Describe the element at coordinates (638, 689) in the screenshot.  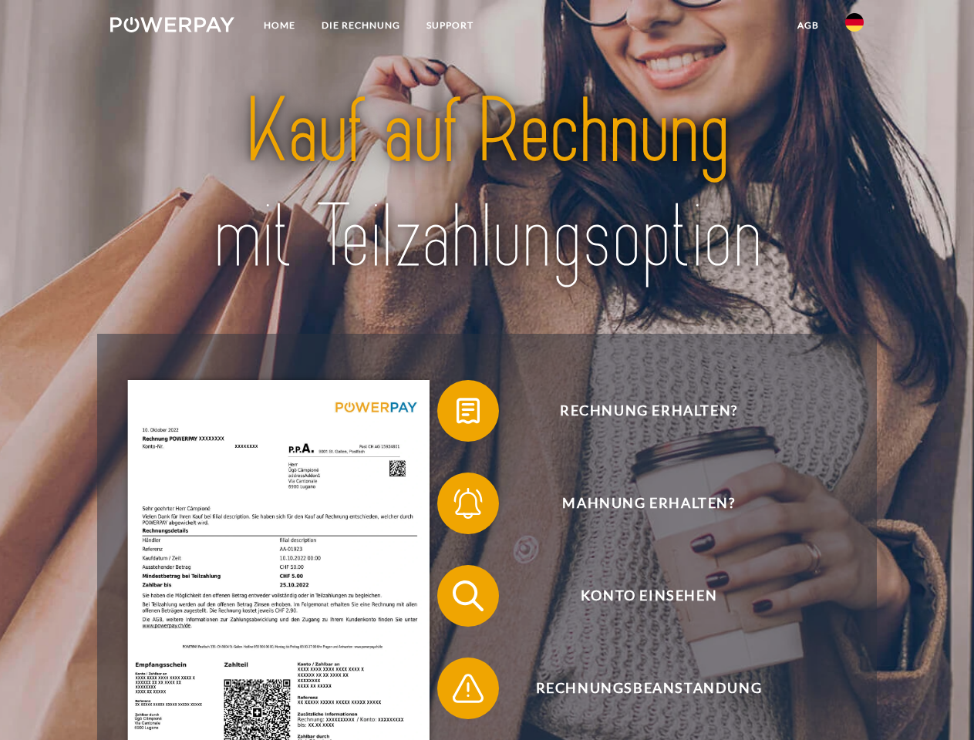
I see `a: Rechnungsbeanstandung` at that location.